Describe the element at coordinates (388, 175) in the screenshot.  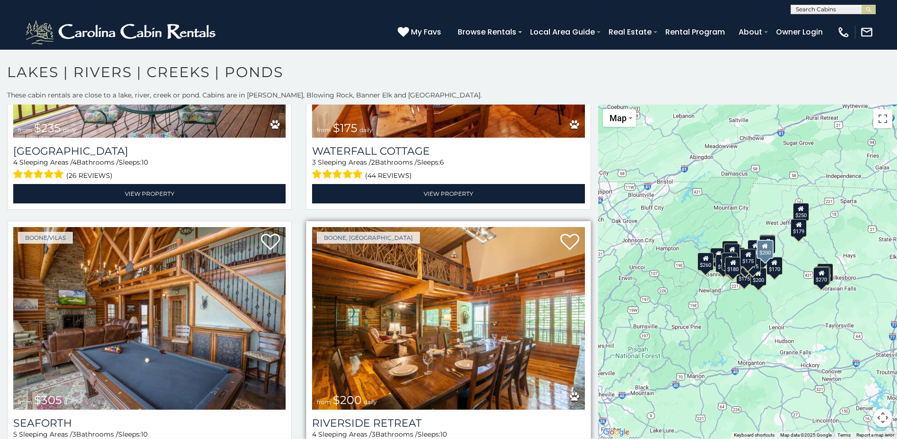
I see `span: (44 reviews)` at that location.